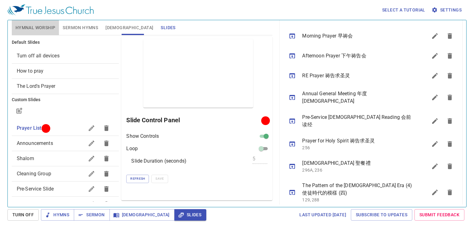 The width and height of the screenshot is (474, 229). What do you see at coordinates (52, 24) in the screenshot?
I see `div: Morning Prayer` at bounding box center [52, 24].